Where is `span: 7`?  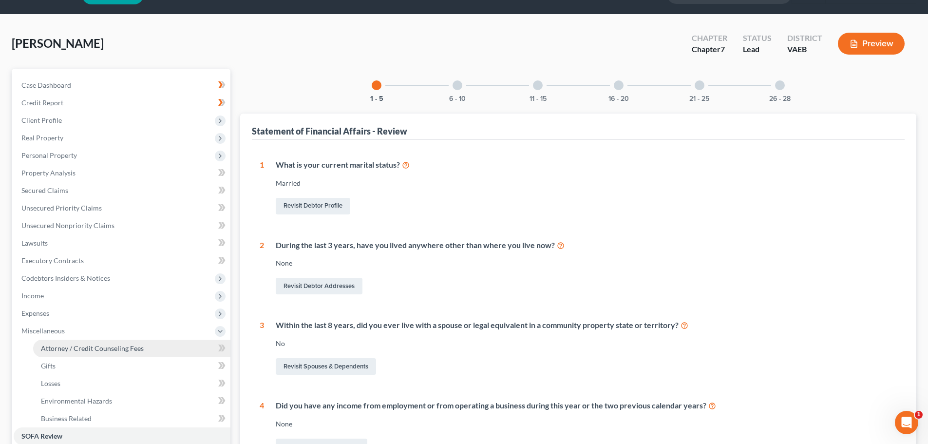
span: 7 is located at coordinates (722, 49).